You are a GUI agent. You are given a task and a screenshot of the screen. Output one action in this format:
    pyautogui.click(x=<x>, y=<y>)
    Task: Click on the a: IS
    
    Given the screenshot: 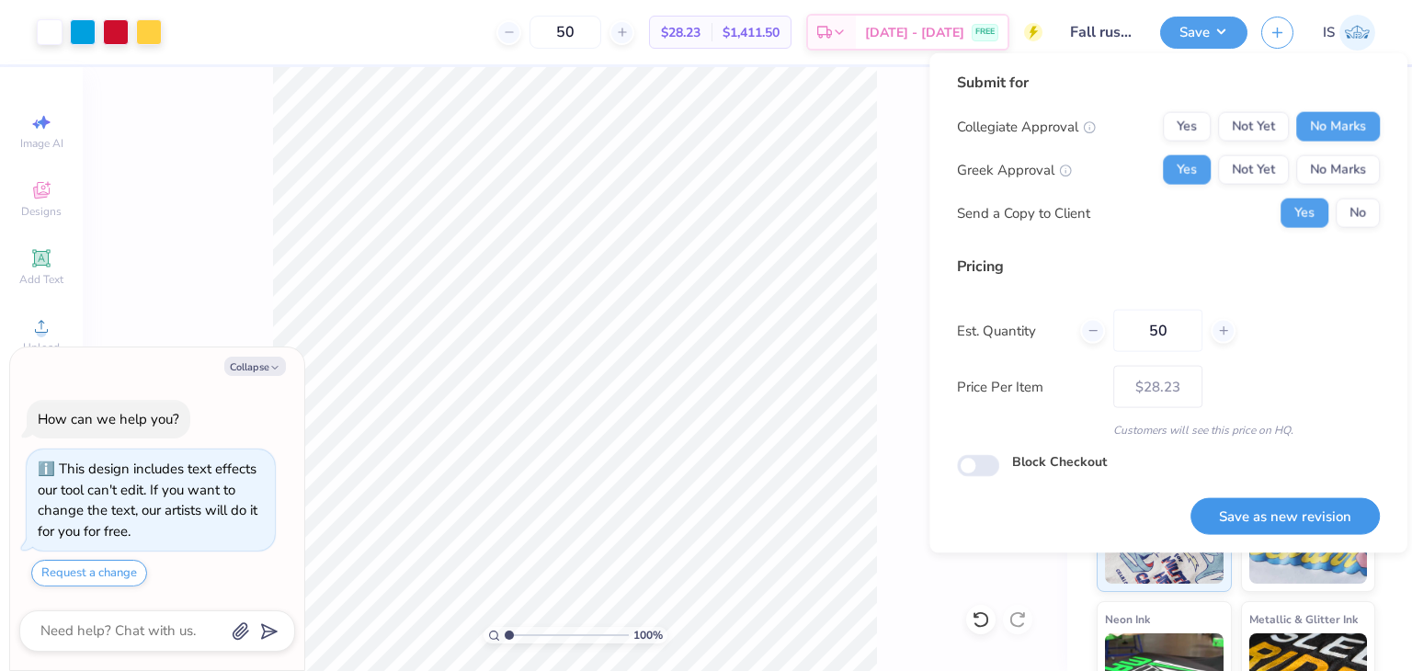 What is the action you would take?
    pyautogui.click(x=1349, y=32)
    